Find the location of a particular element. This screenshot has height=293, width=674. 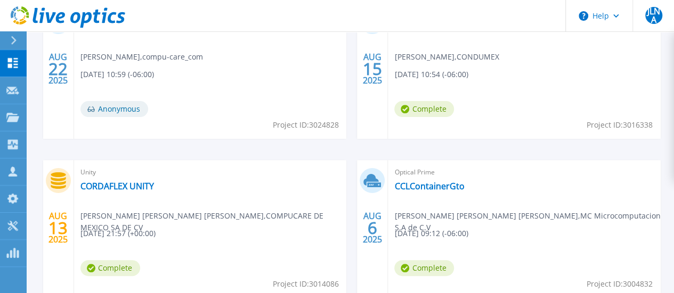

span: Project ID: 3024828 is located at coordinates (305, 125).